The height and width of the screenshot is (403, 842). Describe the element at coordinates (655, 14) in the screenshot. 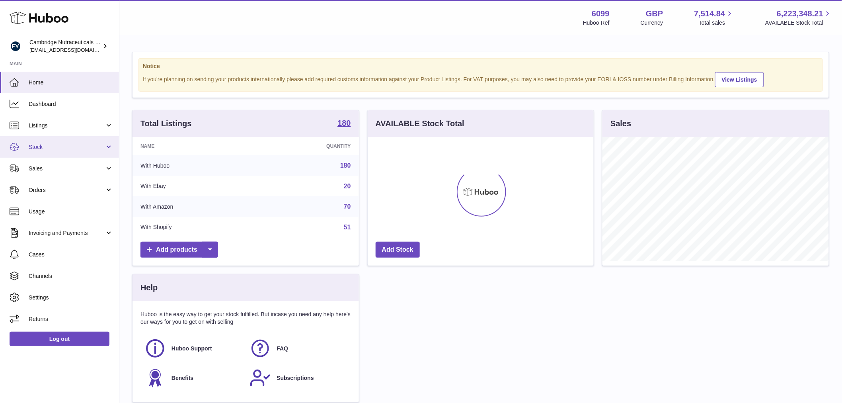

I see `strong: GBP` at that location.